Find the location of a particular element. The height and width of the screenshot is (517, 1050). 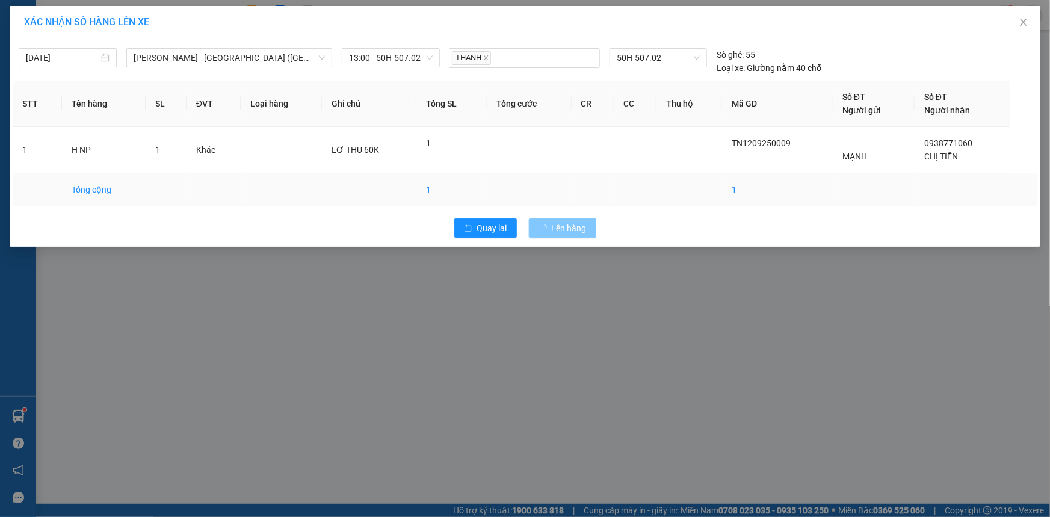

th: Loại hàng is located at coordinates (281, 104).